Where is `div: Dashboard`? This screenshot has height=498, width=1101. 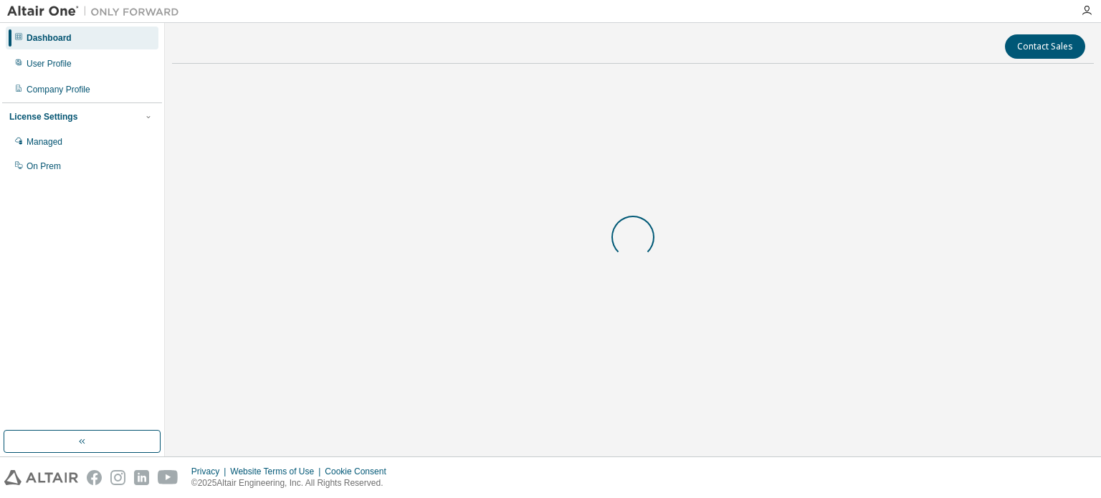
div: Dashboard is located at coordinates (49, 38).